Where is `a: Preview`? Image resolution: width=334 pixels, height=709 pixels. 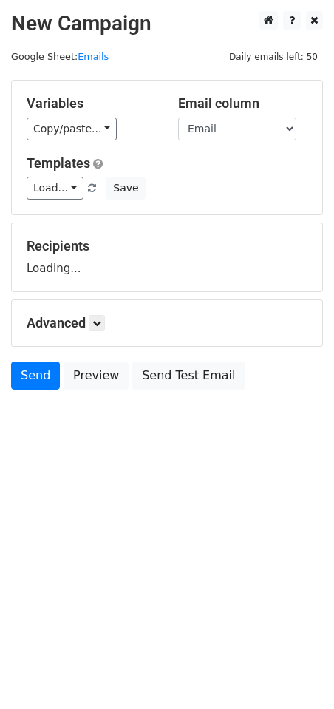 a: Preview is located at coordinates (96, 376).